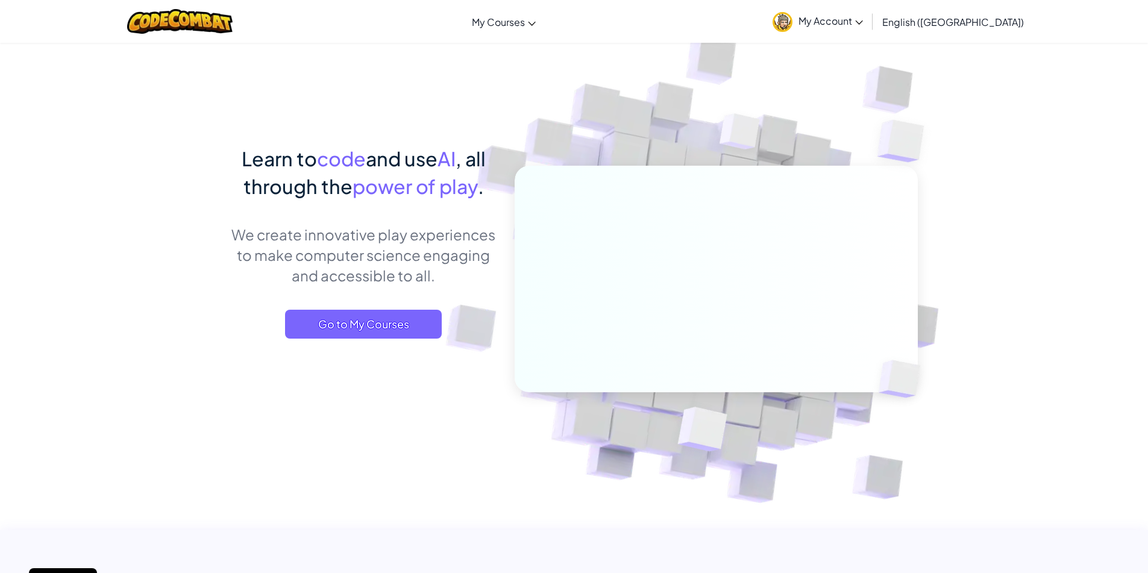 Image resolution: width=1148 pixels, height=573 pixels. What do you see at coordinates (363, 324) in the screenshot?
I see `span: Go to My Courses` at bounding box center [363, 324].